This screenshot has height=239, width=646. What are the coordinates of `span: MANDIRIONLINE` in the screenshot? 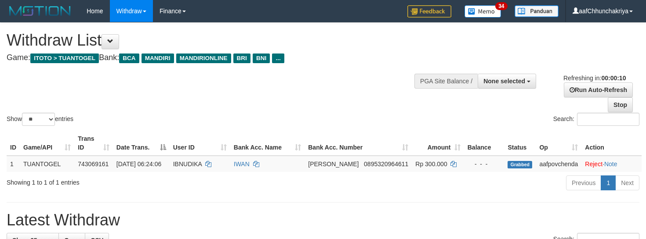 It's located at (203, 58).